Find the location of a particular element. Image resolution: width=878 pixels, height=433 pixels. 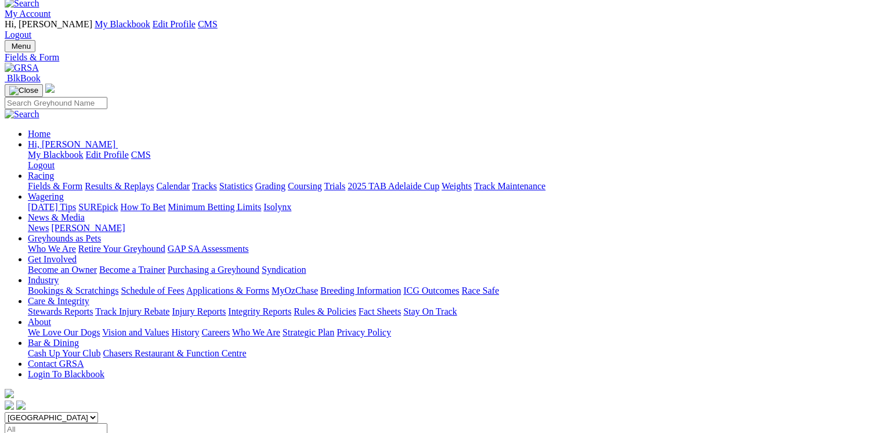

a: About is located at coordinates (39, 322).